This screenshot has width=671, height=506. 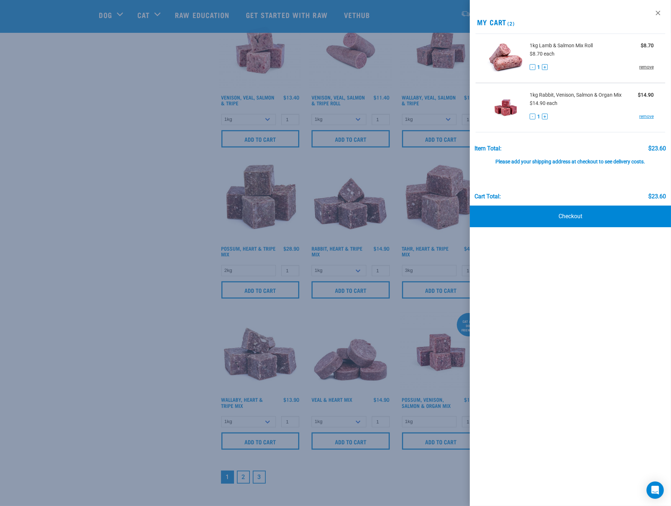 What do you see at coordinates (542, 54) in the screenshot?
I see `span: $8.70 each` at bounding box center [542, 54].